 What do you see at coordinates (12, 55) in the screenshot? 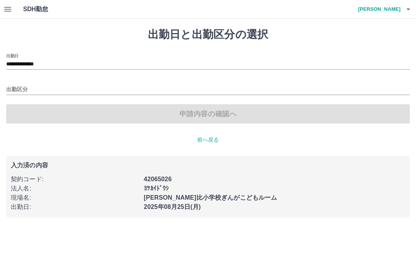
I see `label: 出勤日` at bounding box center [12, 55].